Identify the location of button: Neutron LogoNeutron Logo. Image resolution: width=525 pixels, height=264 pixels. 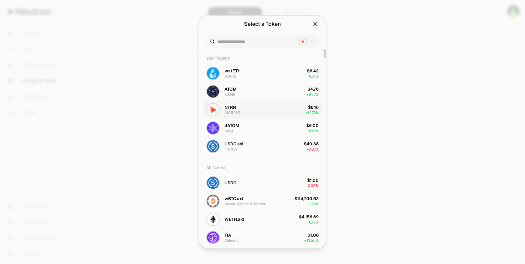
(307, 42).